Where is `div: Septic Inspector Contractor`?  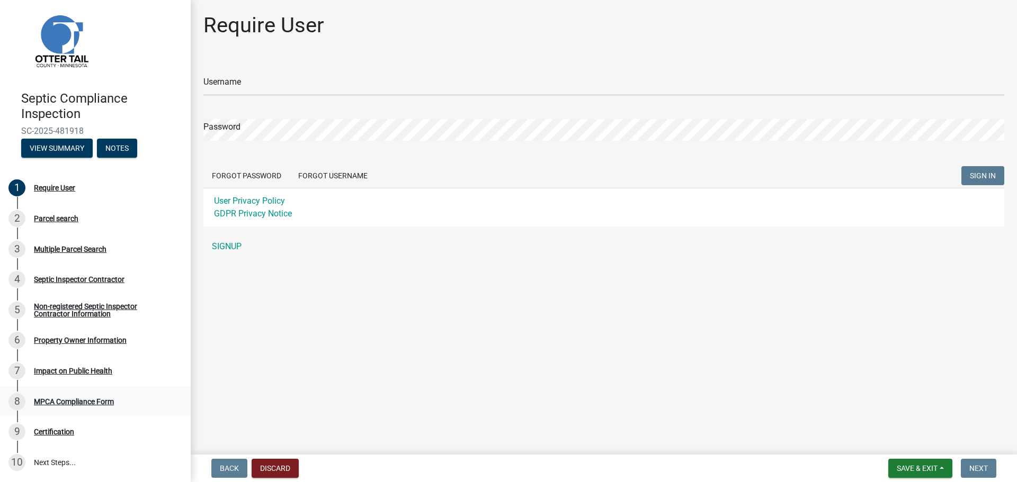
div: Septic Inspector Contractor is located at coordinates (79, 280).